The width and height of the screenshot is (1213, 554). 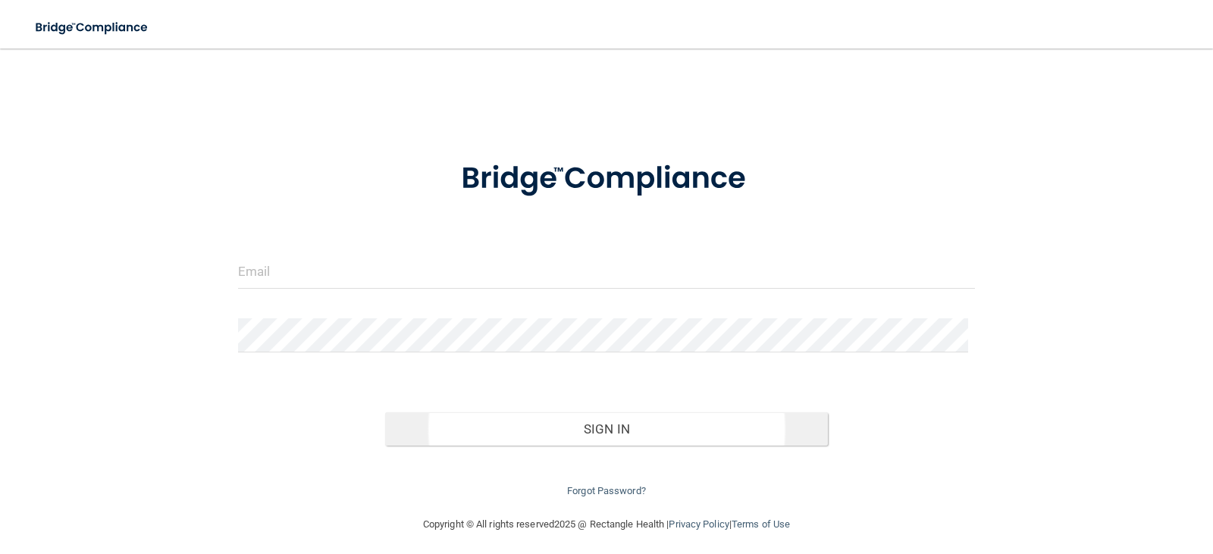 What do you see at coordinates (606, 490) in the screenshot?
I see `a: Forgot Password?` at bounding box center [606, 490].